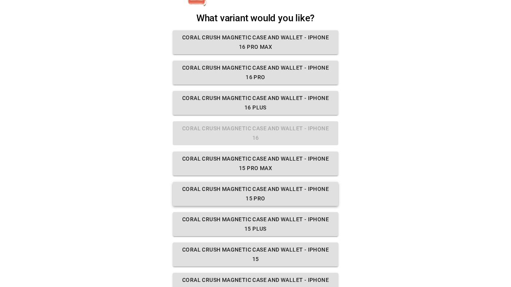 The width and height of the screenshot is (511, 287). Describe the element at coordinates (256, 255) in the screenshot. I see `button: Coral Crush Magnetic Case and Wallet - iPhone 15` at that location.